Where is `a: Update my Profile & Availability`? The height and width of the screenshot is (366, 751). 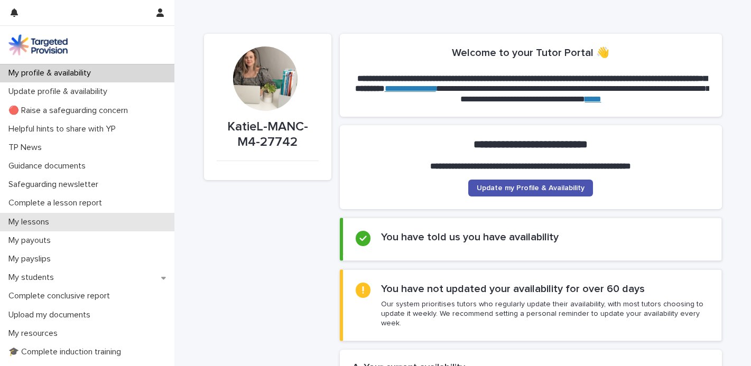 a: Update my Profile & Availability is located at coordinates (530, 188).